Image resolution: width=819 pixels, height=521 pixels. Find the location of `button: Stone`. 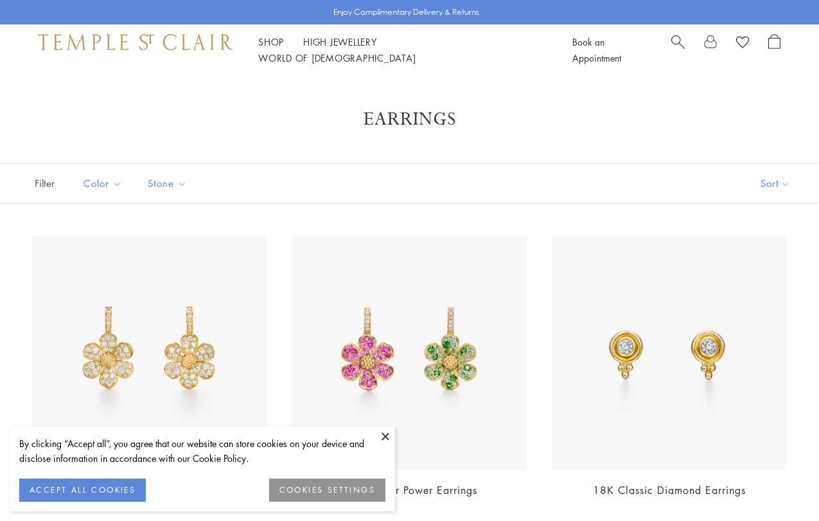

button: Stone is located at coordinates (167, 183).